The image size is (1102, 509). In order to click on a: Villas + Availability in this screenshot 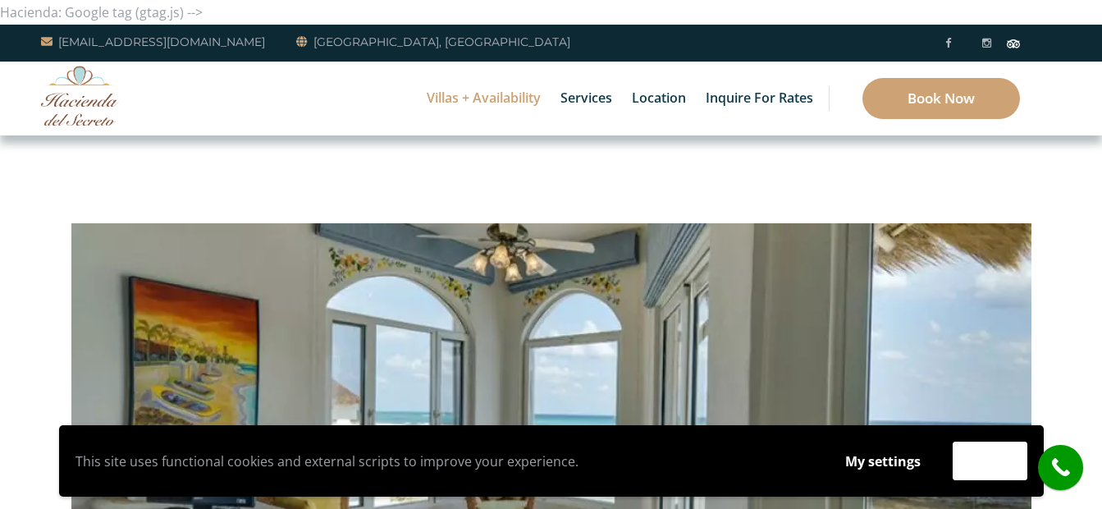, I will do `click(483, 98)`.